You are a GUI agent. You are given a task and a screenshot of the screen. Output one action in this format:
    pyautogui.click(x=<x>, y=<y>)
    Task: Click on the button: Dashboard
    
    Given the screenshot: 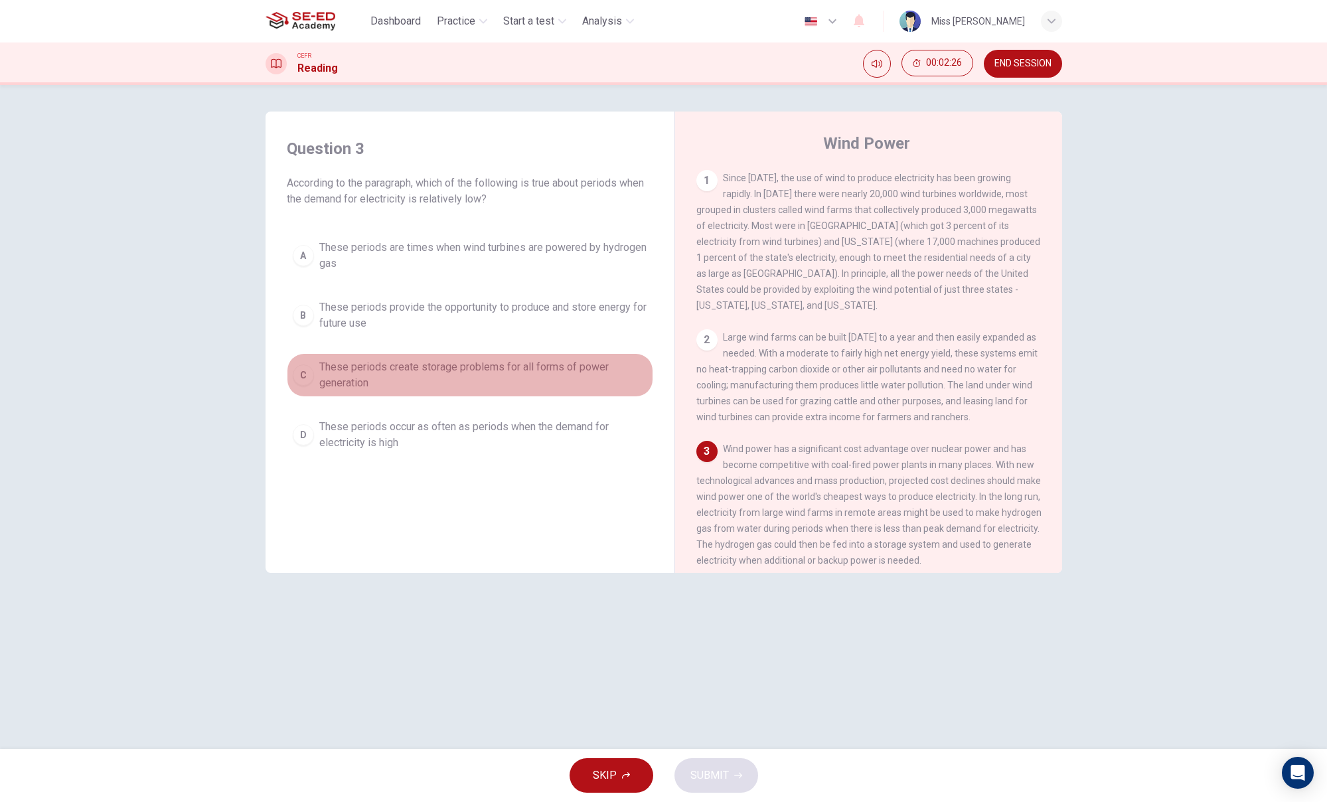 What is the action you would take?
    pyautogui.click(x=396, y=21)
    